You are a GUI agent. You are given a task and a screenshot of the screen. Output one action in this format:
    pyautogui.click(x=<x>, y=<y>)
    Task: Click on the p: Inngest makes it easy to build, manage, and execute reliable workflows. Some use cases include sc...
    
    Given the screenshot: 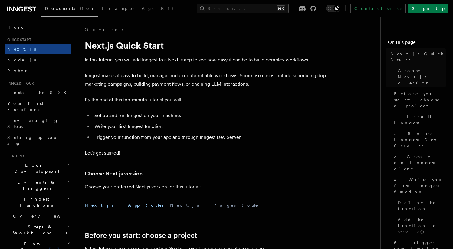 What is the action you would take?
    pyautogui.click(x=206, y=80)
    